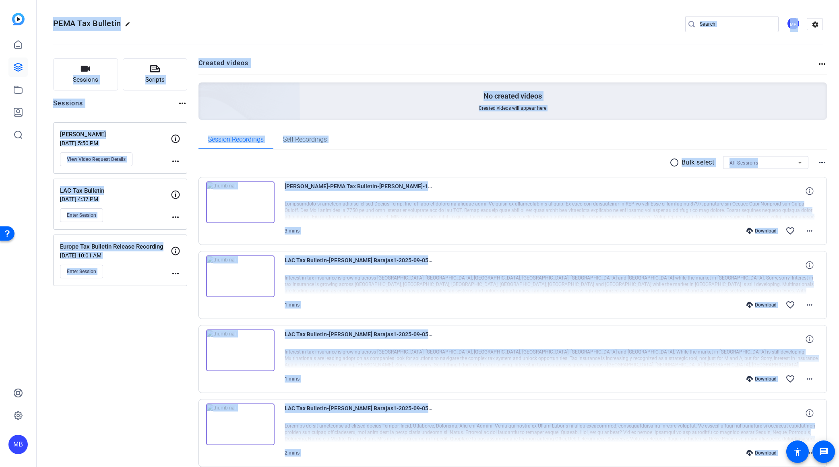 The width and height of the screenshot is (839, 467). What do you see at coordinates (204, 90) in the screenshot?
I see `img: Creted videos background` at bounding box center [204, 90].